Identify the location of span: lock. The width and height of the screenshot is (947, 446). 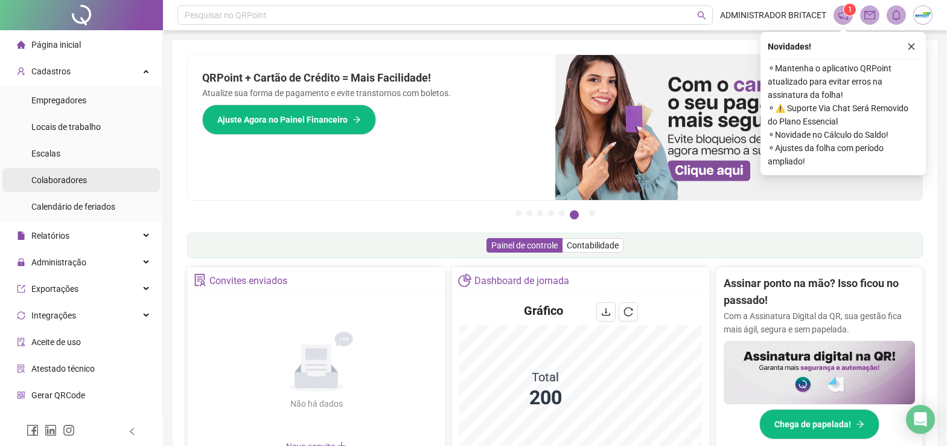
(21, 262).